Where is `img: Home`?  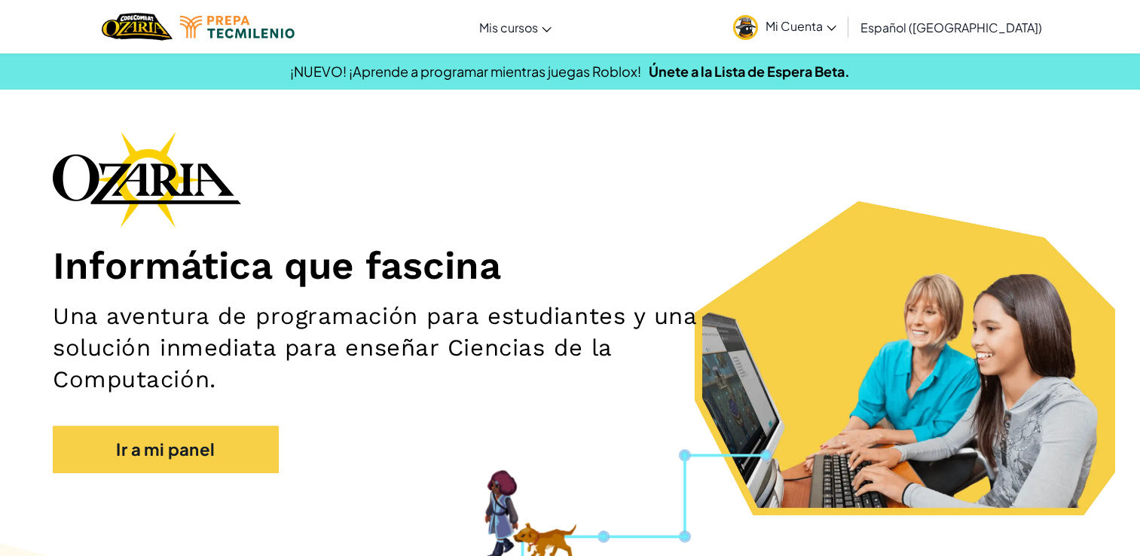
img: Home is located at coordinates (136, 26).